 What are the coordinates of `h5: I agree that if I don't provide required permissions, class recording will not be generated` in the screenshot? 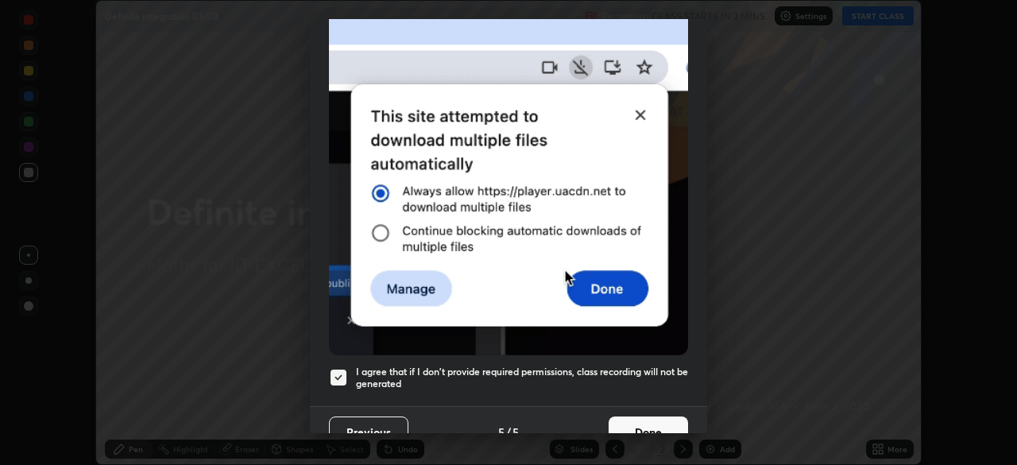 It's located at (522, 377).